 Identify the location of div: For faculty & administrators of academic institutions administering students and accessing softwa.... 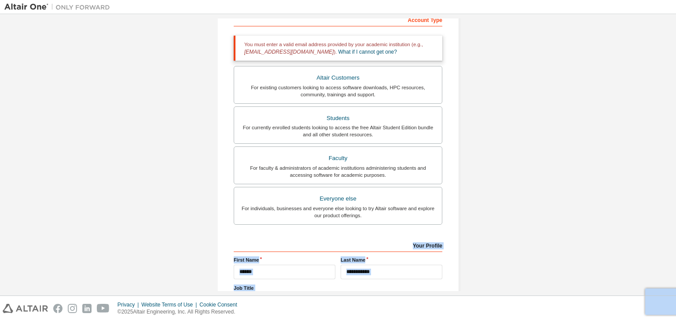
(338, 172).